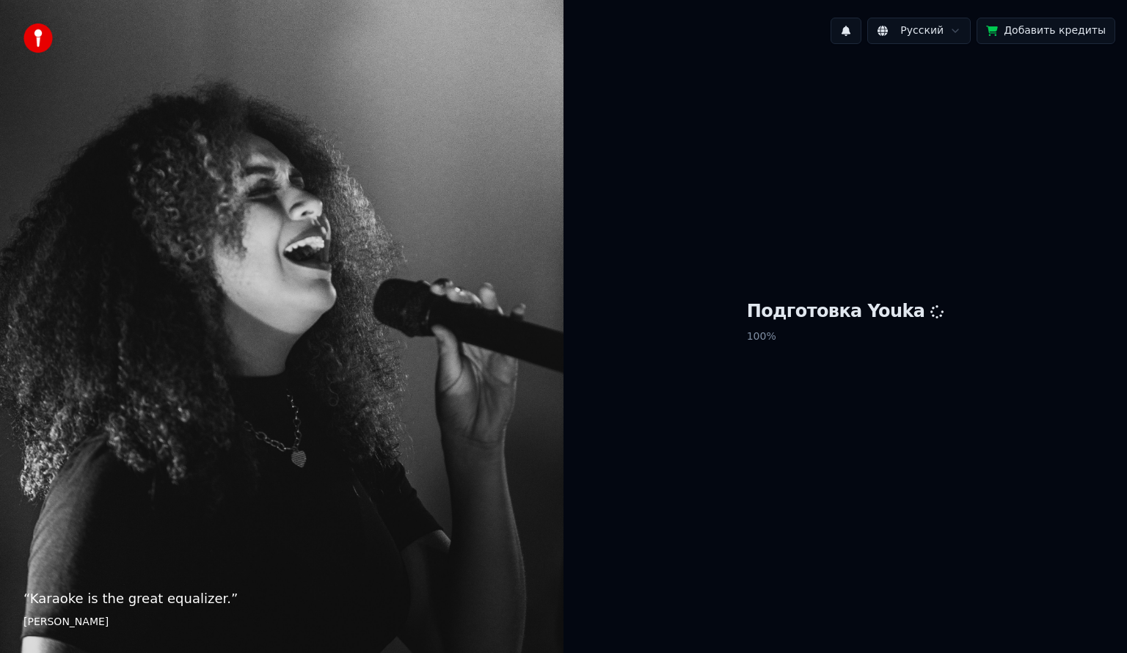  I want to click on button: Добавить кредиты, so click(1045, 31).